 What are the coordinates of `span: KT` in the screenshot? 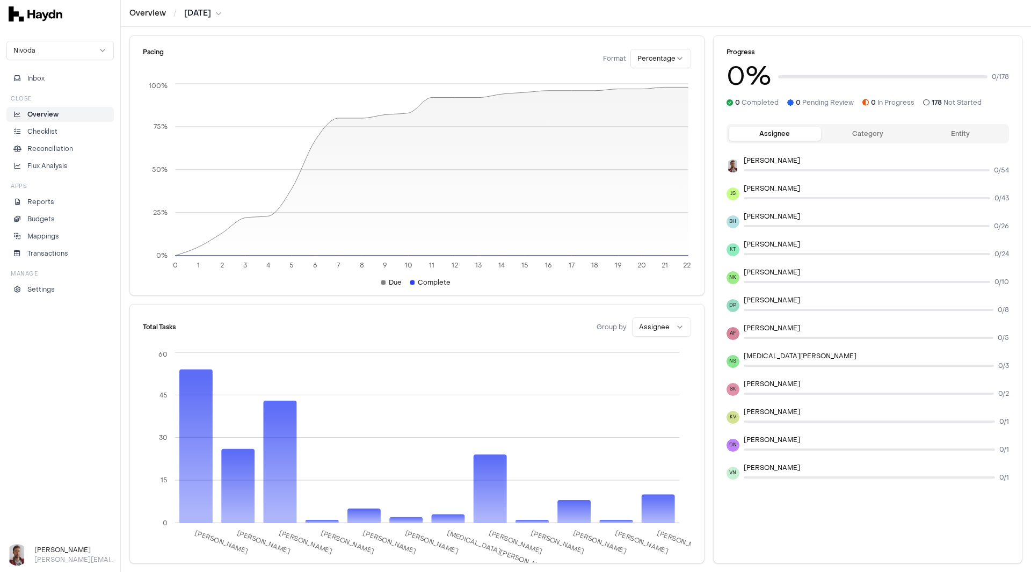 It's located at (733, 250).